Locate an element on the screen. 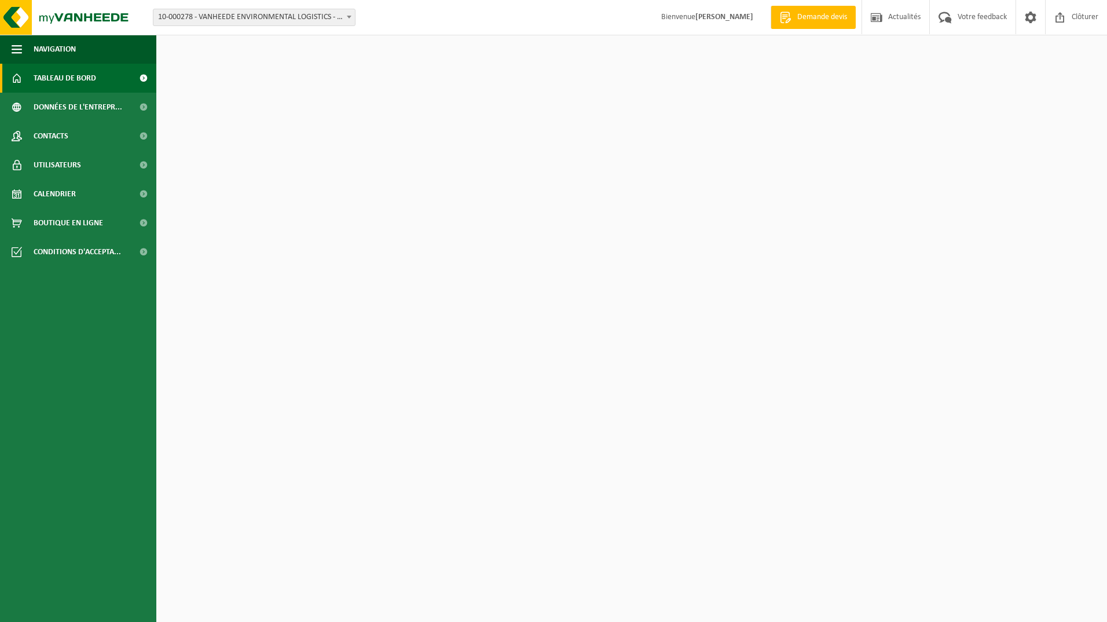  span: Calendrier is located at coordinates (54, 194).